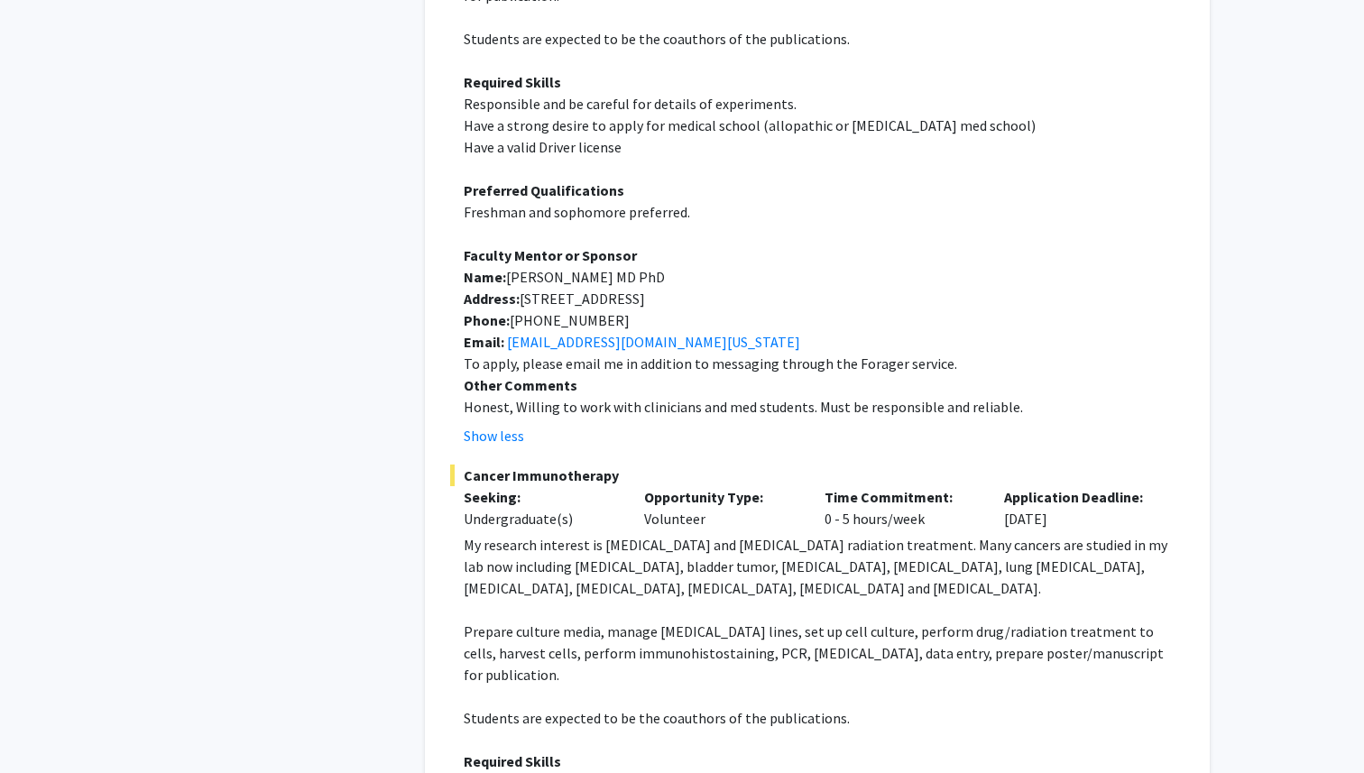 This screenshot has width=1364, height=773. Describe the element at coordinates (544, 190) in the screenshot. I see `strong: Preferred Qualifications` at that location.